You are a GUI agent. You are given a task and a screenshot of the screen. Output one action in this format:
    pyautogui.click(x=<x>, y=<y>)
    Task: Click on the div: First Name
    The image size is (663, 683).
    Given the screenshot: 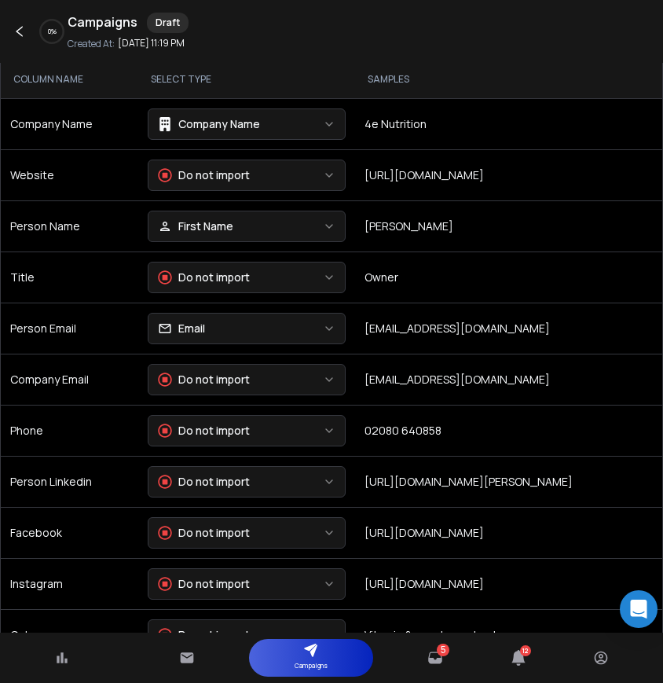 What is the action you would take?
    pyautogui.click(x=196, y=226)
    